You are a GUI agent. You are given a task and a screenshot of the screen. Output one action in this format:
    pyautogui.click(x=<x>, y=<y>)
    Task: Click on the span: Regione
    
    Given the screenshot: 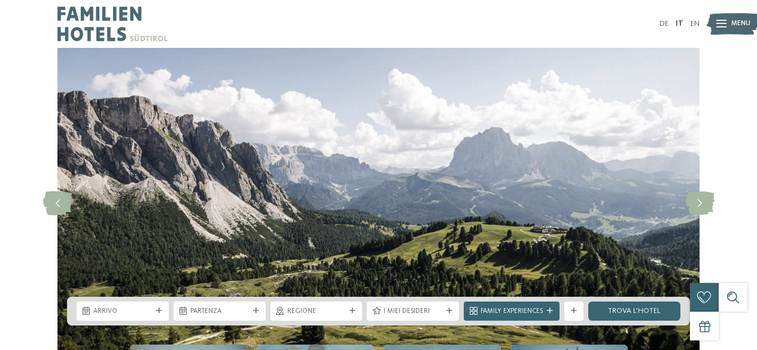 What is the action you would take?
    pyautogui.click(x=317, y=312)
    